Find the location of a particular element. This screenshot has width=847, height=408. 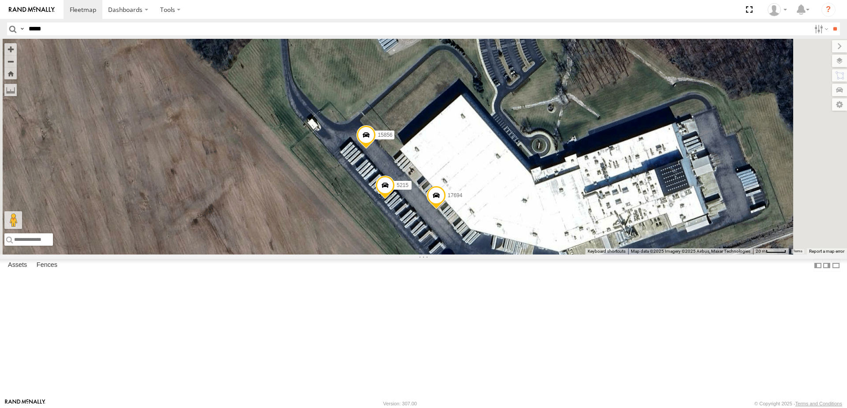

div: Paul Withrow is located at coordinates (777, 10).